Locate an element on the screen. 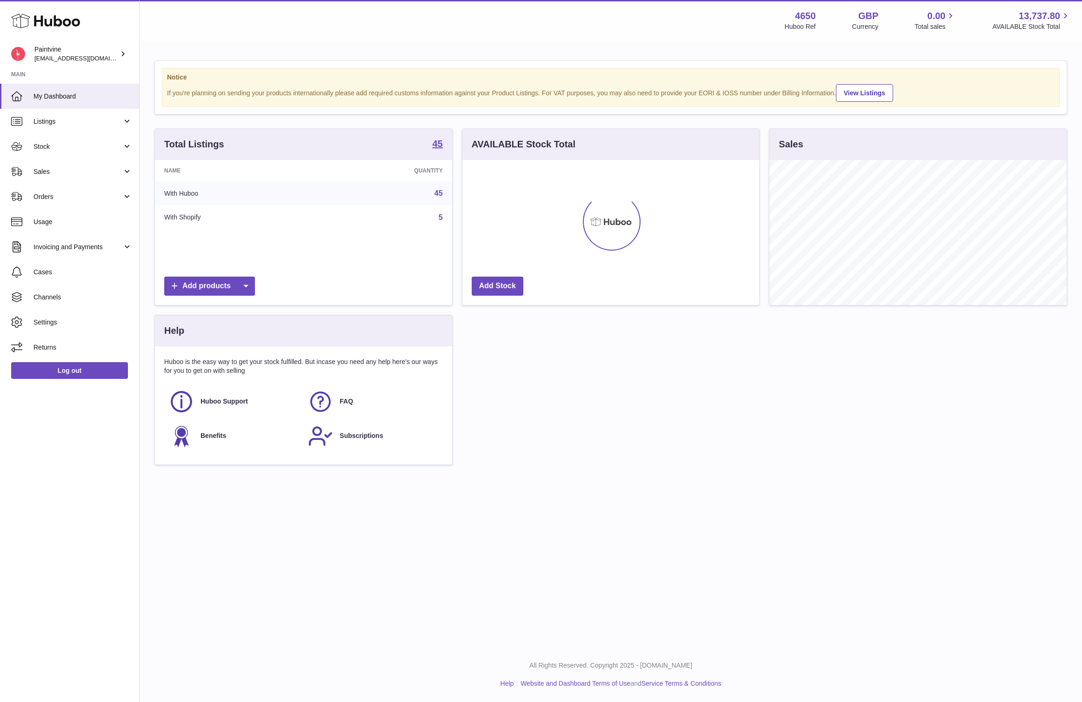  span: 13,737.80 is located at coordinates (1039, 16).